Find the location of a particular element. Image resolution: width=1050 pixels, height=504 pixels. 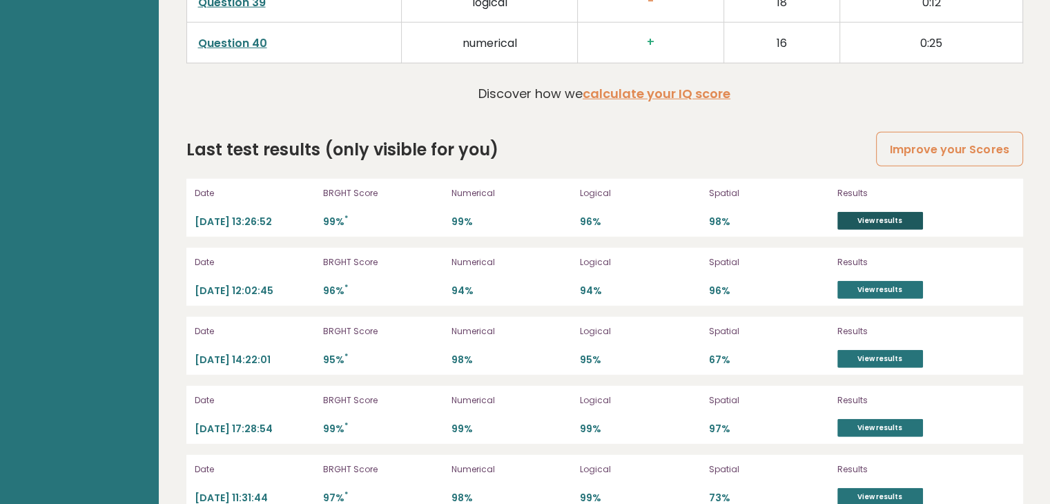

a: calculate your IQ score is located at coordinates (657, 93).